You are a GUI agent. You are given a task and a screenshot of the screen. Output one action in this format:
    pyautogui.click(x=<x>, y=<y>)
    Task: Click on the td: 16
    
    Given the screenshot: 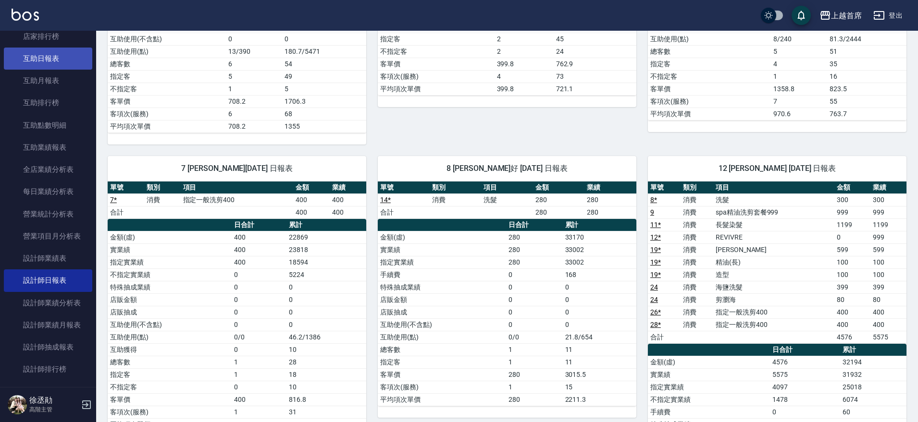 What is the action you would take?
    pyautogui.click(x=866, y=76)
    